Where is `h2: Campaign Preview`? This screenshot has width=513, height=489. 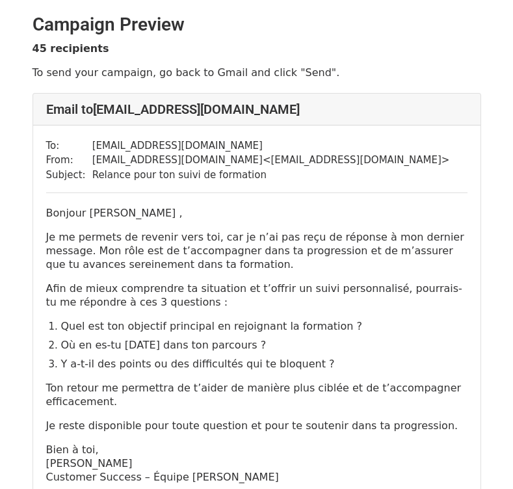 h2: Campaign Preview is located at coordinates (257, 25).